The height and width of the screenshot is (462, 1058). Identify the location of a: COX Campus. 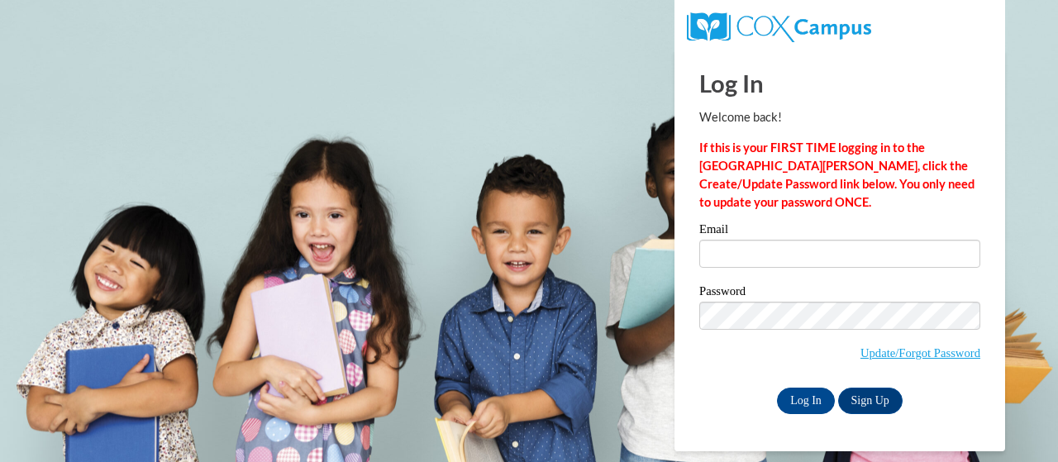
(779, 26).